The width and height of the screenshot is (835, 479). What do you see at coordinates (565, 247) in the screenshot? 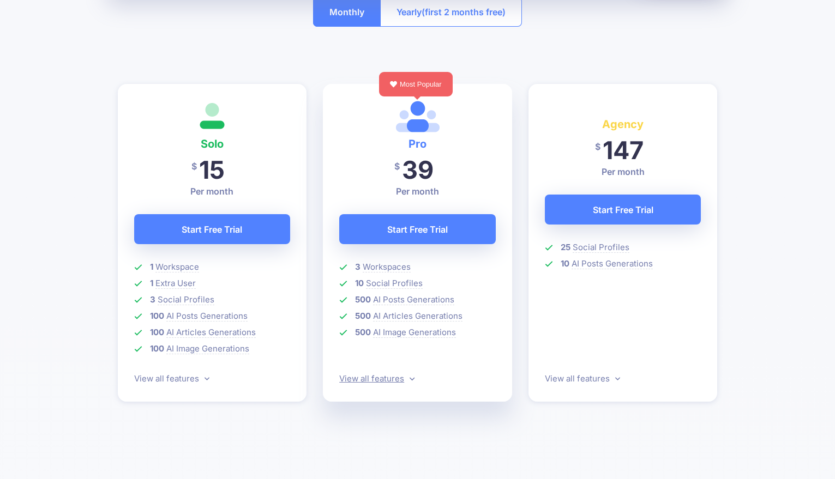
I see `b: 25` at bounding box center [565, 247].